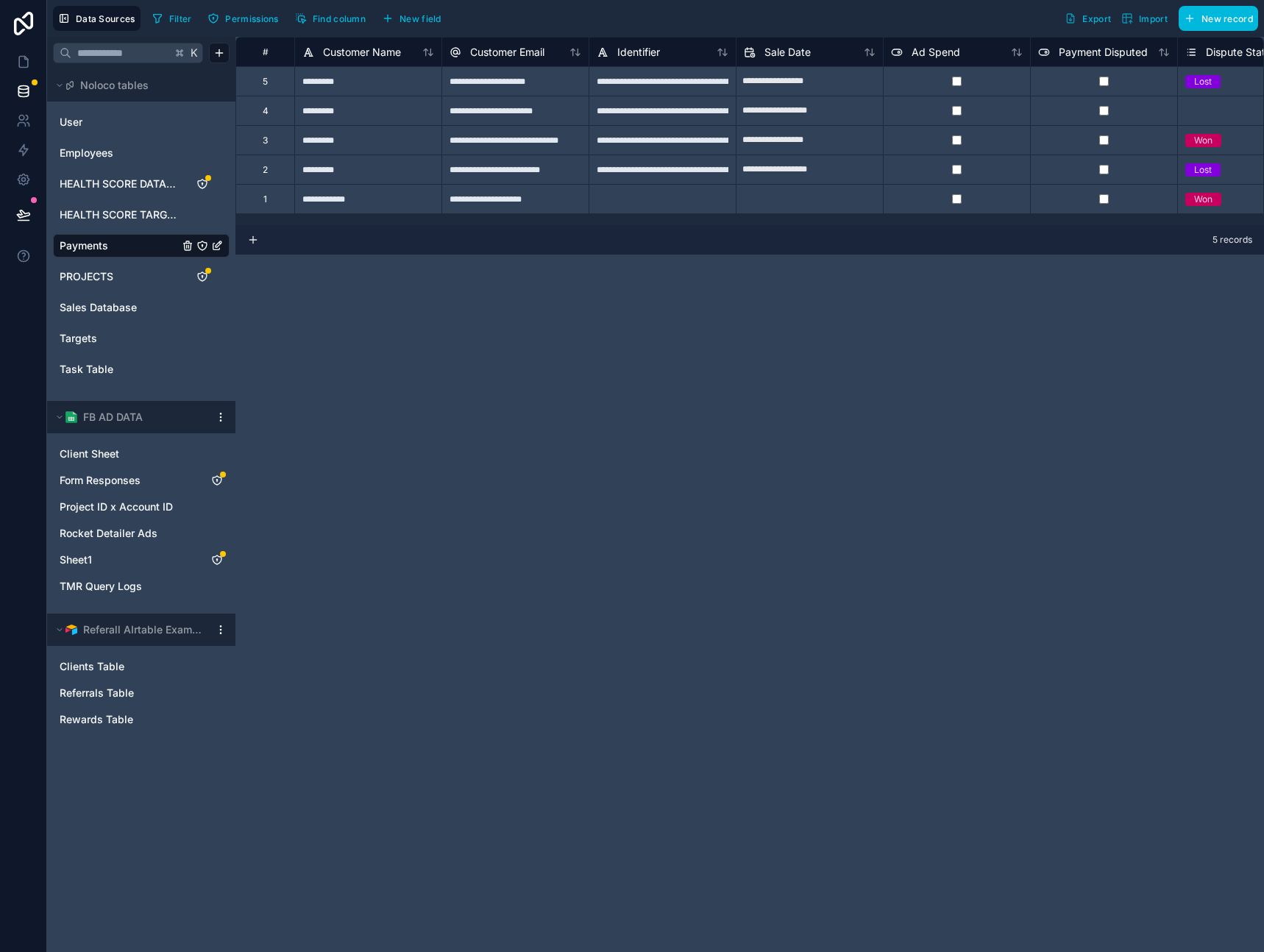  I want to click on div: HEALTH SCORE TARGET, so click(142, 214).